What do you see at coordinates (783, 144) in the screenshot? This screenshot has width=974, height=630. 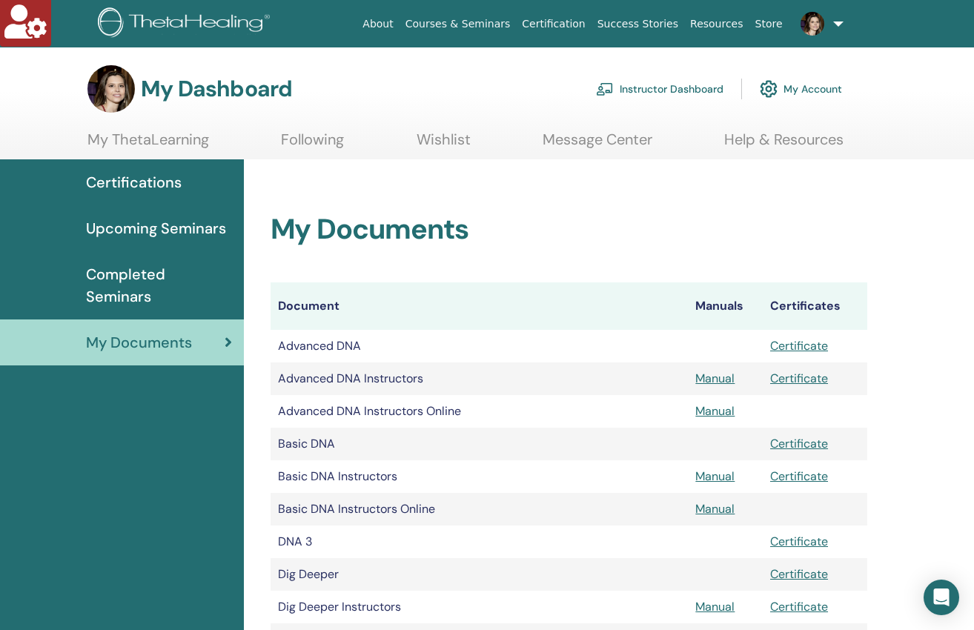 I see `a: Help & Resources` at bounding box center [783, 144].